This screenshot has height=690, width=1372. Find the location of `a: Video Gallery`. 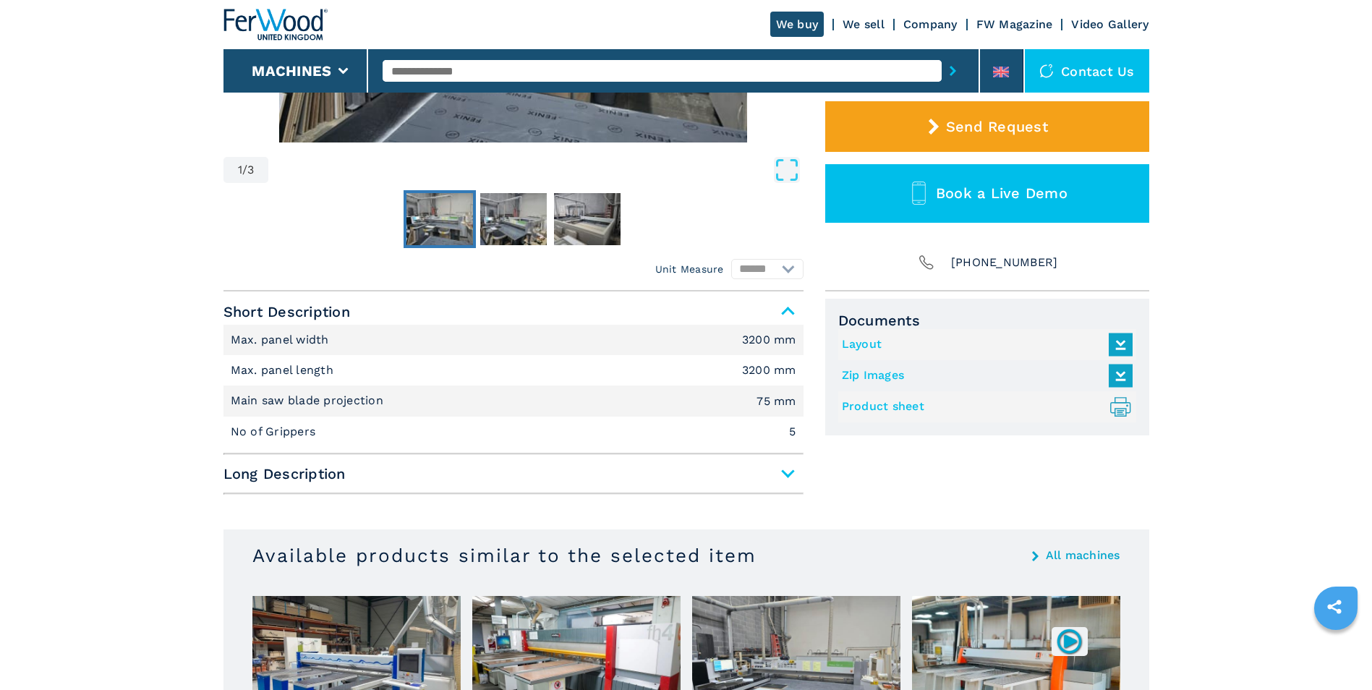

a: Video Gallery is located at coordinates (1109, 24).